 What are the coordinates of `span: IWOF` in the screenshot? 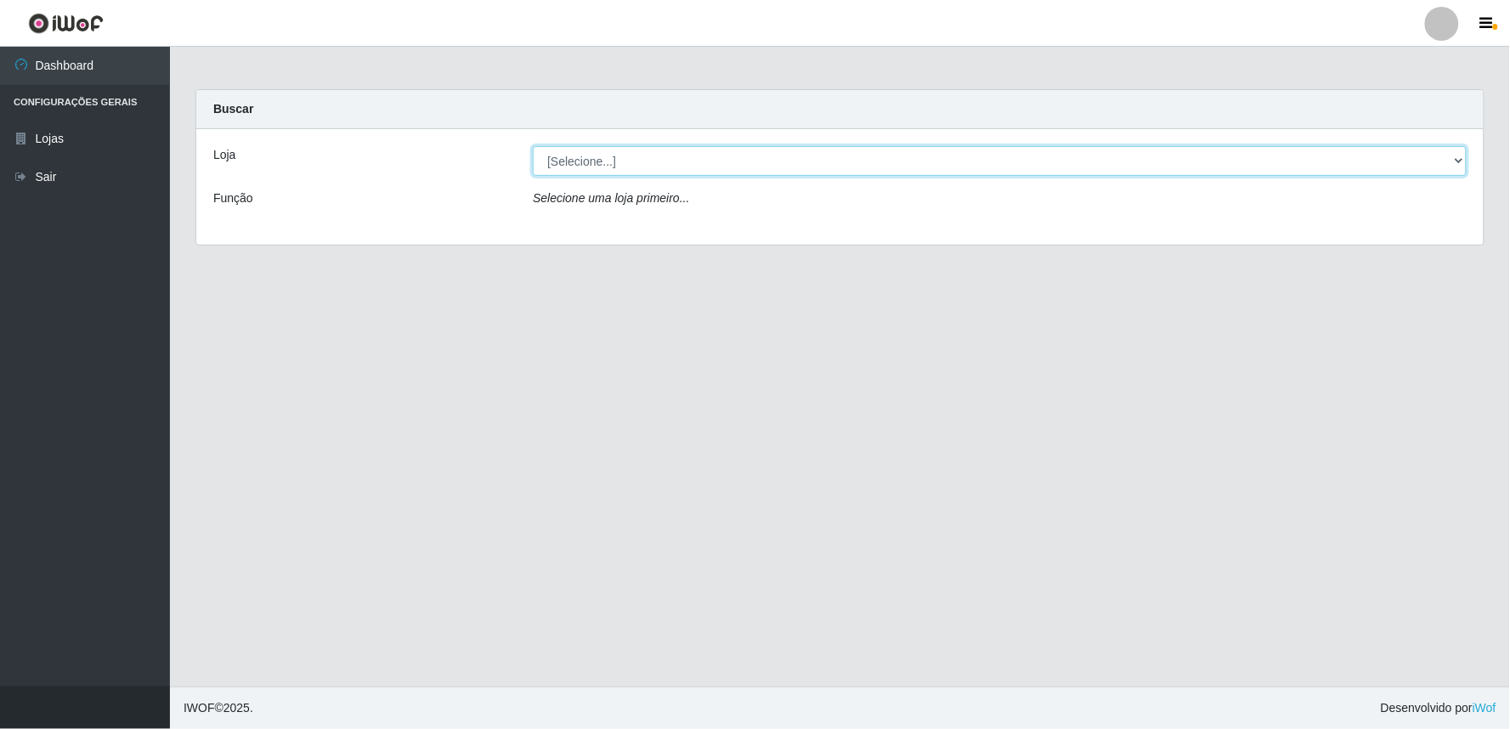 It's located at (199, 708).